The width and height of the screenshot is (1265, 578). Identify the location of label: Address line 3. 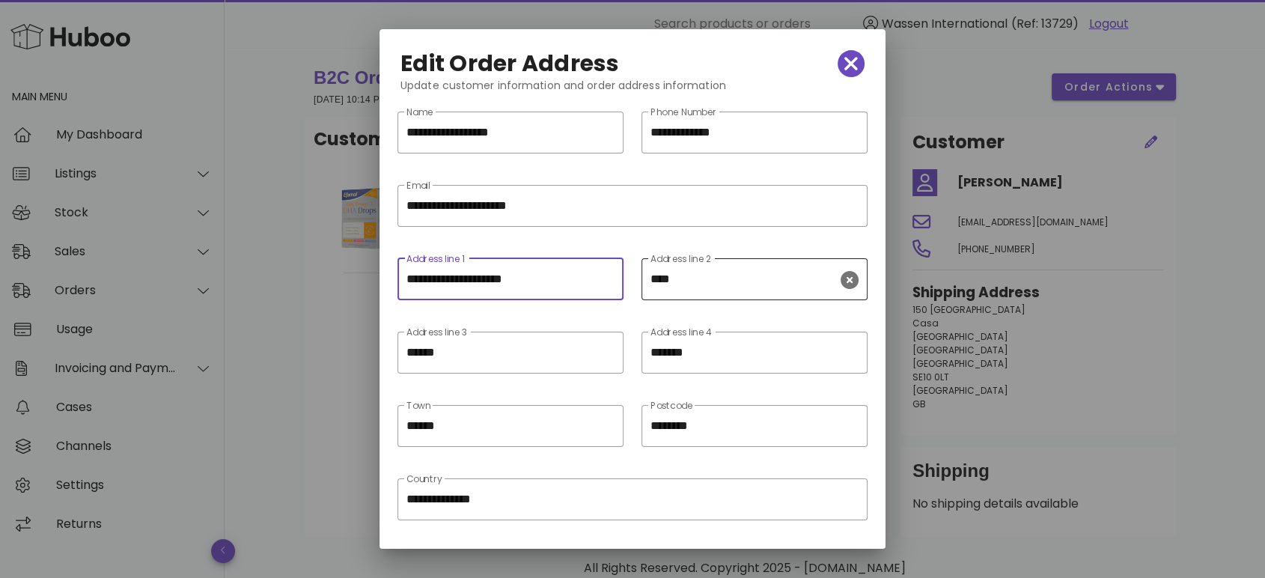
(436, 332).